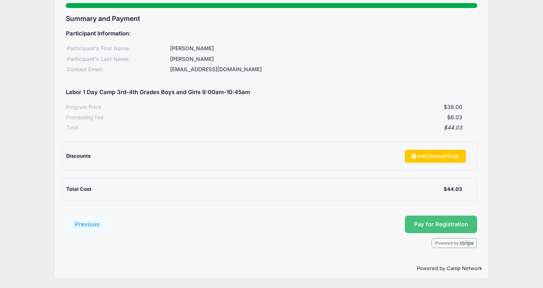 This screenshot has width=543, height=288. I want to click on div: Program Price, so click(83, 107).